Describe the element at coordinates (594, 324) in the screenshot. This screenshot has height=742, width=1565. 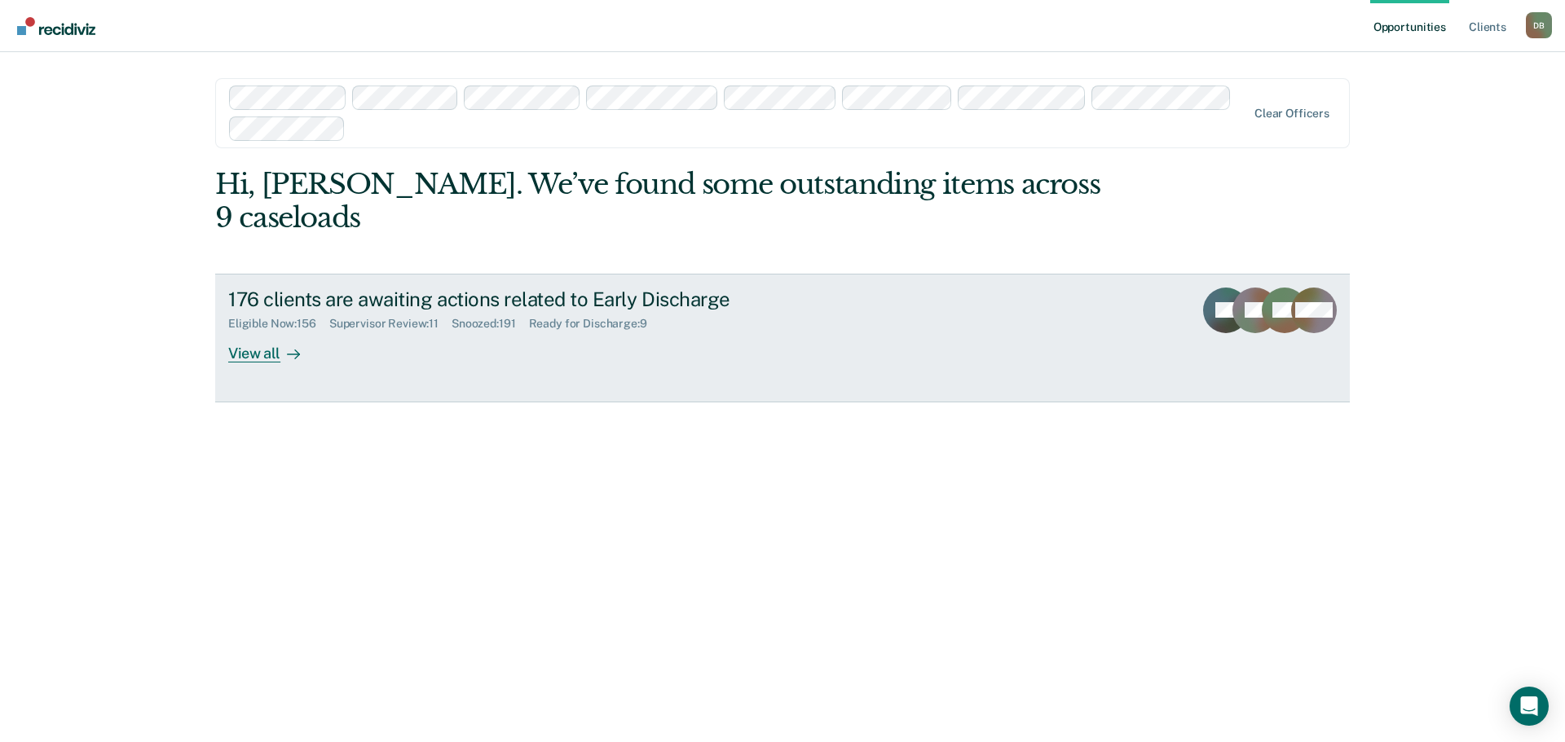
I see `div: Ready for Discharge : 9` at that location.